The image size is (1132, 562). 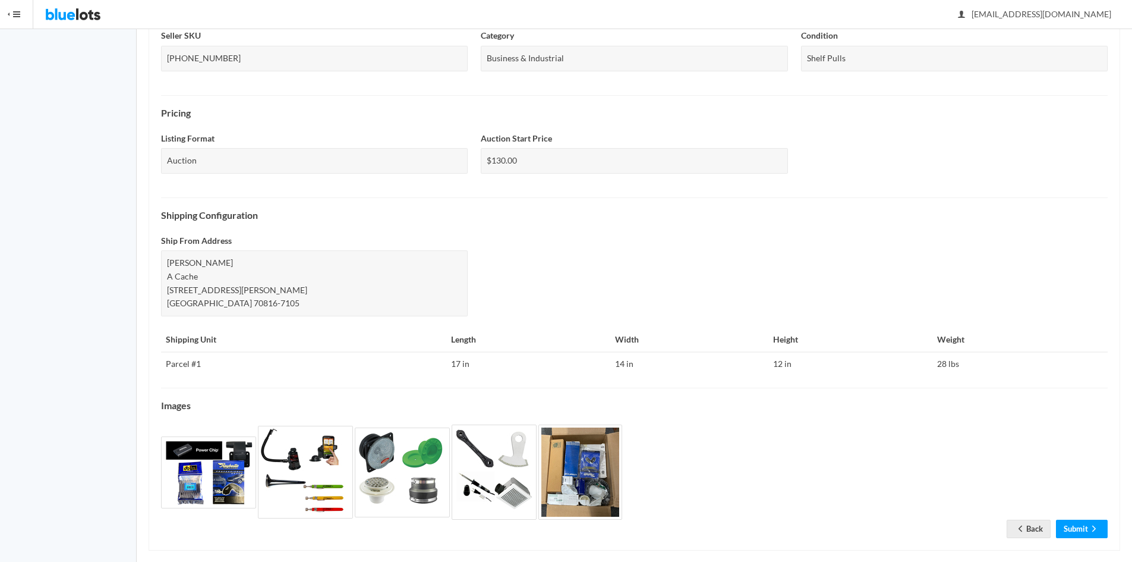 What do you see at coordinates (304, 364) in the screenshot?
I see `td: Parcel #1` at bounding box center [304, 364].